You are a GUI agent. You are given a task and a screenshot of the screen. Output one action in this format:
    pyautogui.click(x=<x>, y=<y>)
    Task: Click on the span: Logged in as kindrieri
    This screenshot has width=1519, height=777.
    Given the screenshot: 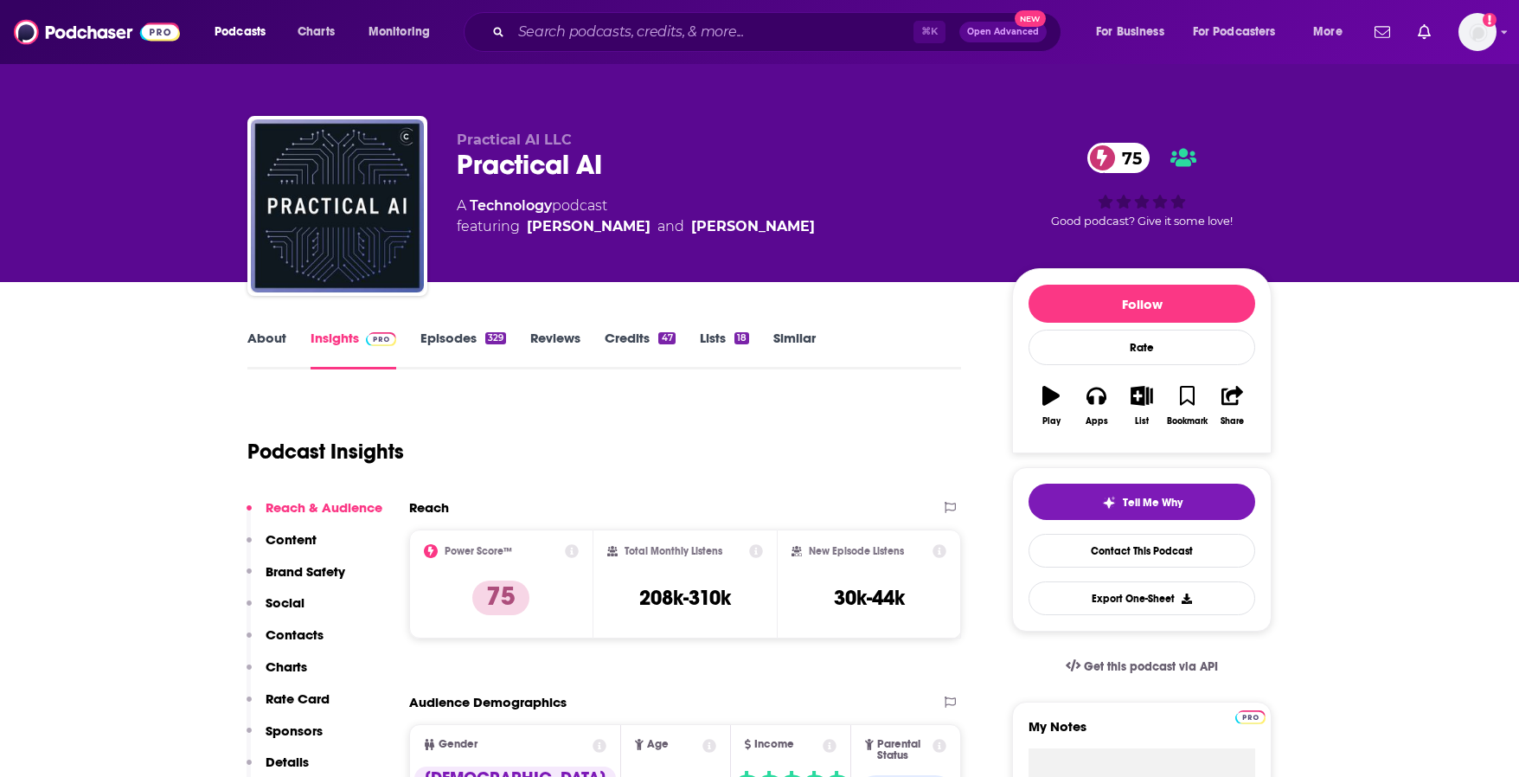 What is the action you would take?
    pyautogui.click(x=1478, y=32)
    